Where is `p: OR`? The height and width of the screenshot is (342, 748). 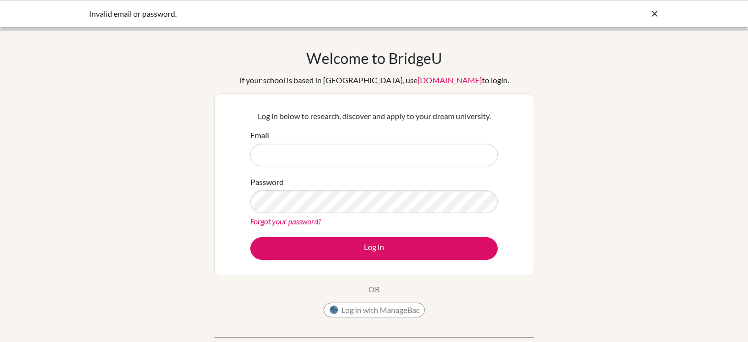
p: OR is located at coordinates (374, 289).